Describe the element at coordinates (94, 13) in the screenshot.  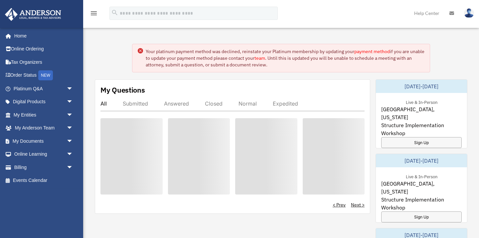
I see `i: menu` at that location.